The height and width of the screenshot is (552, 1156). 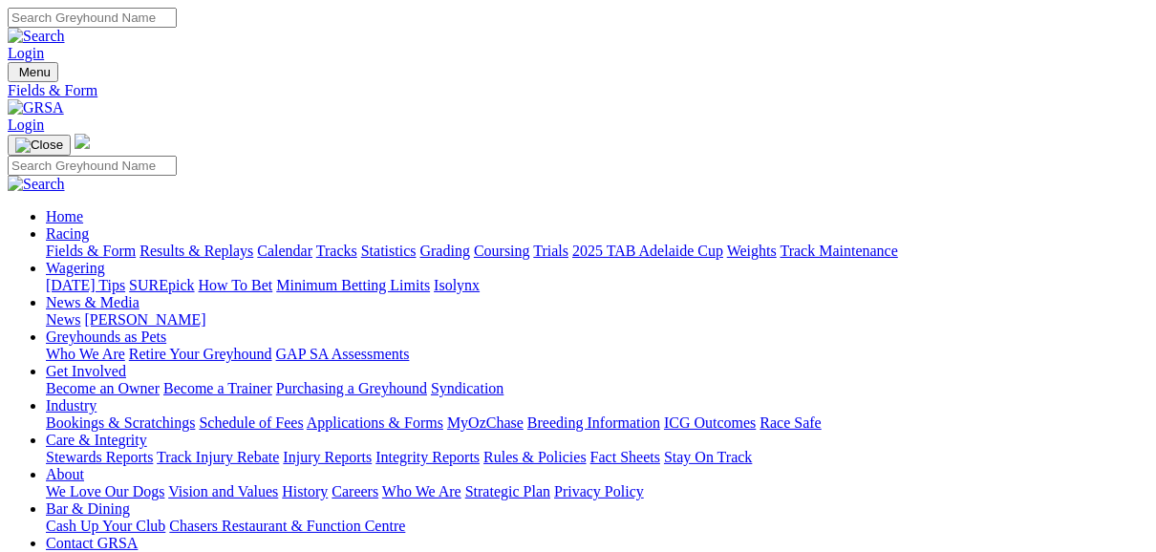 I want to click on a: Breeding Information, so click(x=593, y=422).